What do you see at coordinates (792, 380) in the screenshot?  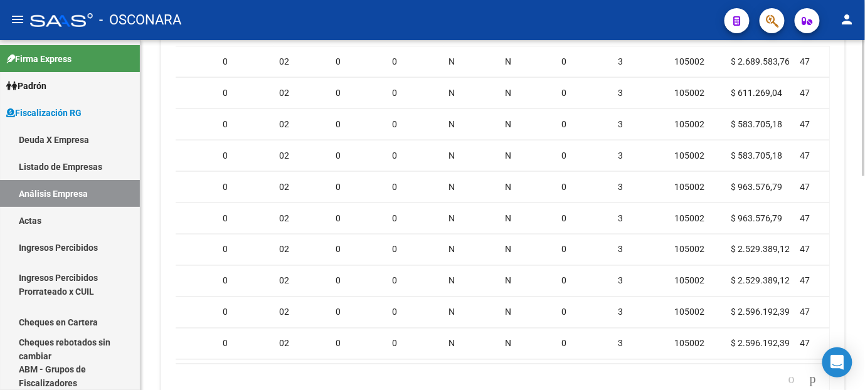 I see `a: go to previous page` at bounding box center [792, 380].